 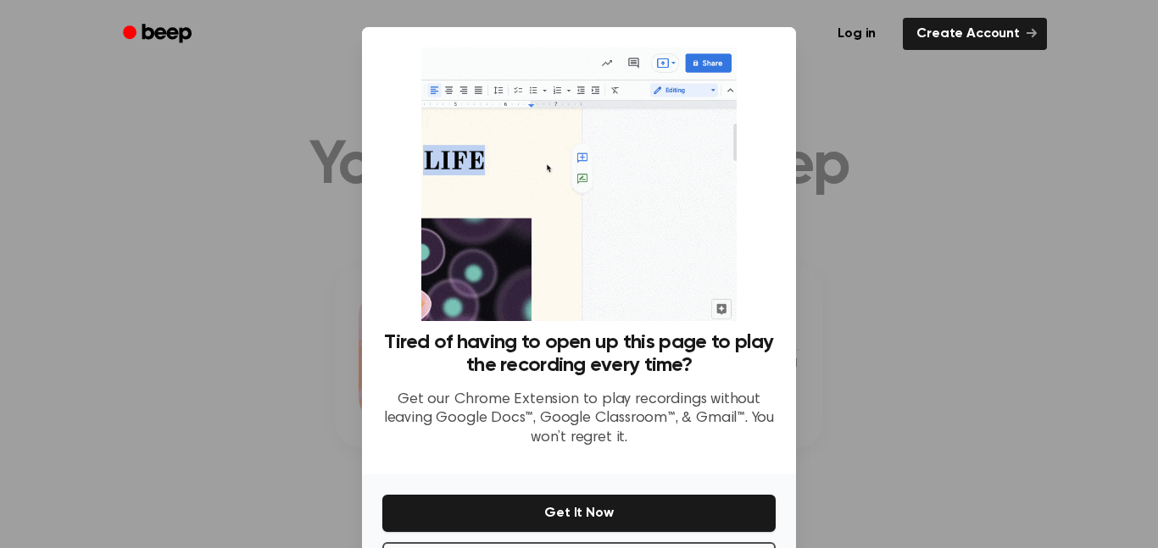 What do you see at coordinates (856, 34) in the screenshot?
I see `a: Log in` at bounding box center [856, 34].